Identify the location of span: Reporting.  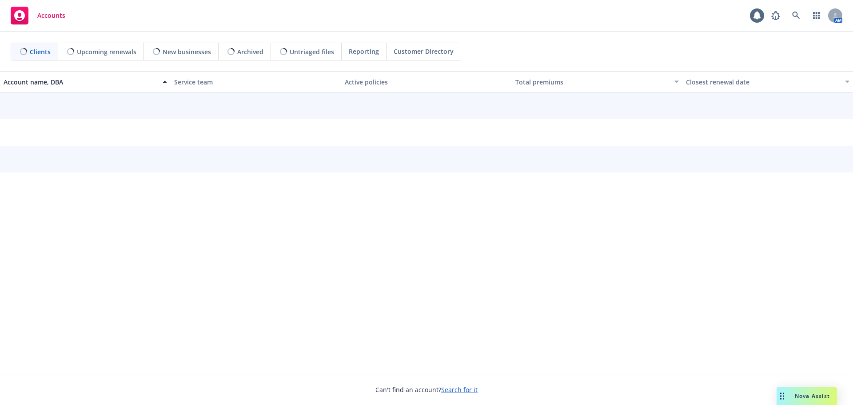
(364, 51).